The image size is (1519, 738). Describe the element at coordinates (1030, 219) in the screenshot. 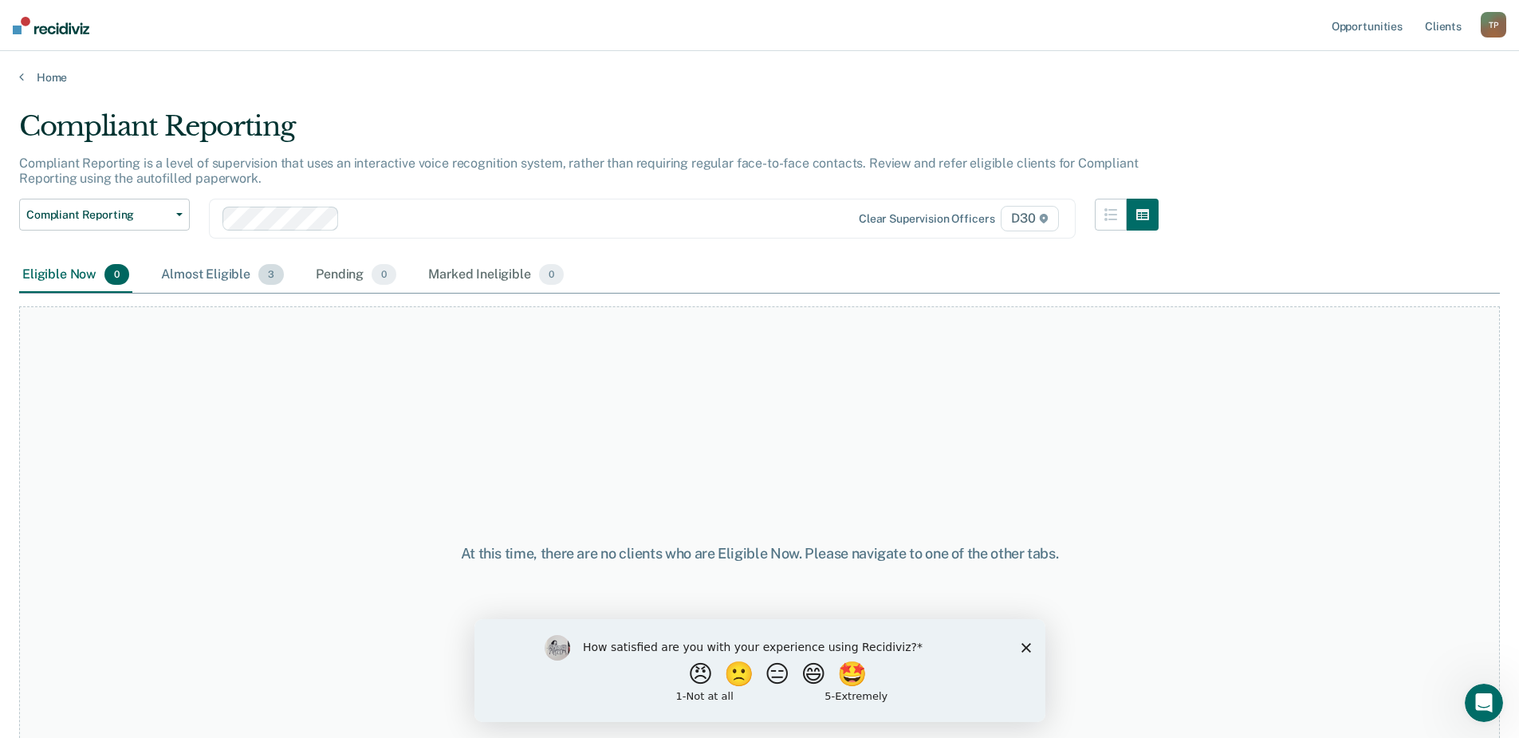

I see `span: D30` at that location.